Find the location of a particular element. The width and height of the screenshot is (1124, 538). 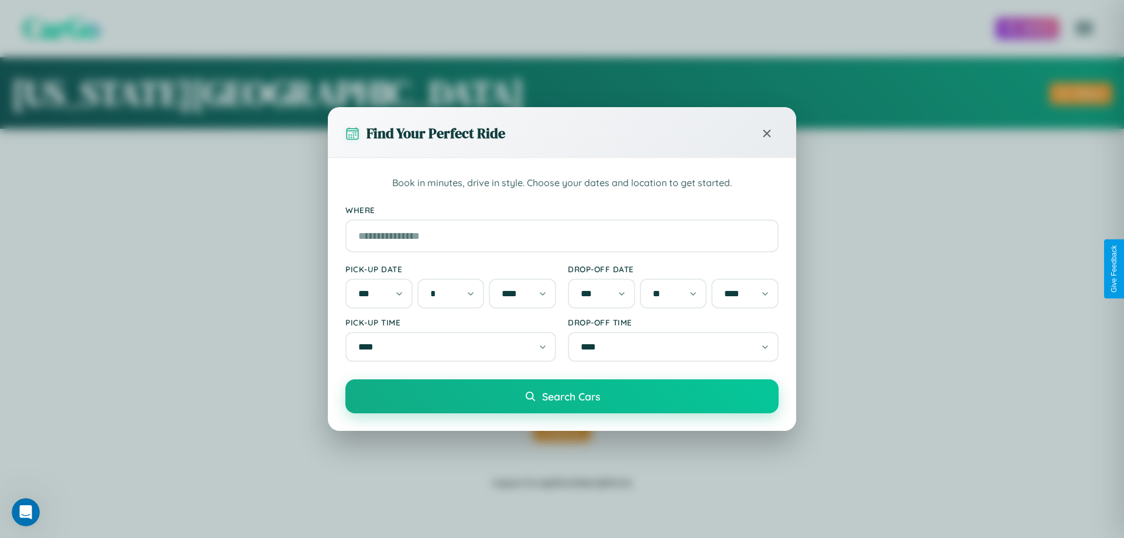

label: Drop-off Time is located at coordinates (673, 322).